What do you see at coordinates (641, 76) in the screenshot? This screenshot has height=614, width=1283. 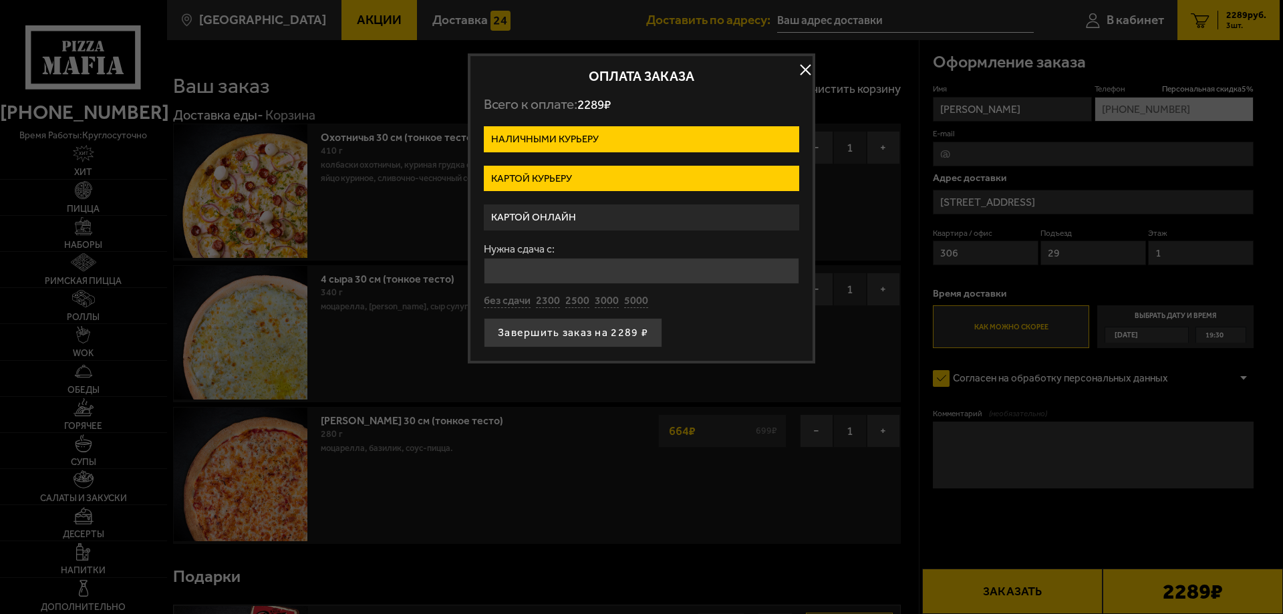 I see `h2: Оплата заказа` at bounding box center [641, 76].